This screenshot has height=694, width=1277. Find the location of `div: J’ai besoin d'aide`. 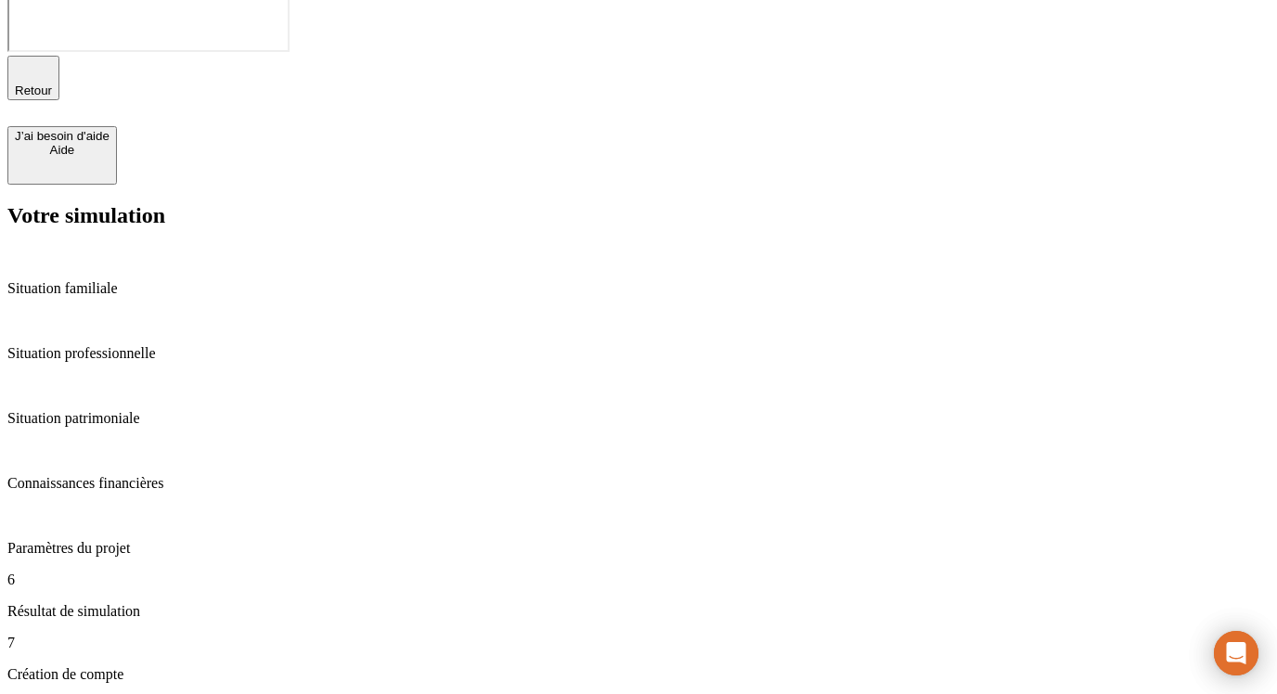

div: J’ai besoin d'aide is located at coordinates (62, 135).